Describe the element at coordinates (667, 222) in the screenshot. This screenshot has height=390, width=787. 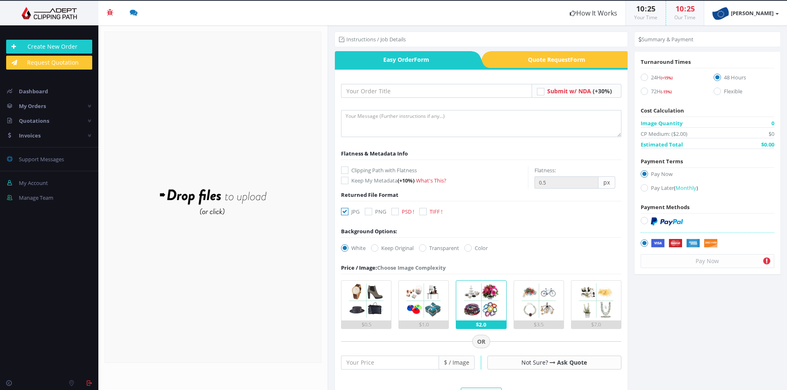
I see `img: PayPal` at that location.